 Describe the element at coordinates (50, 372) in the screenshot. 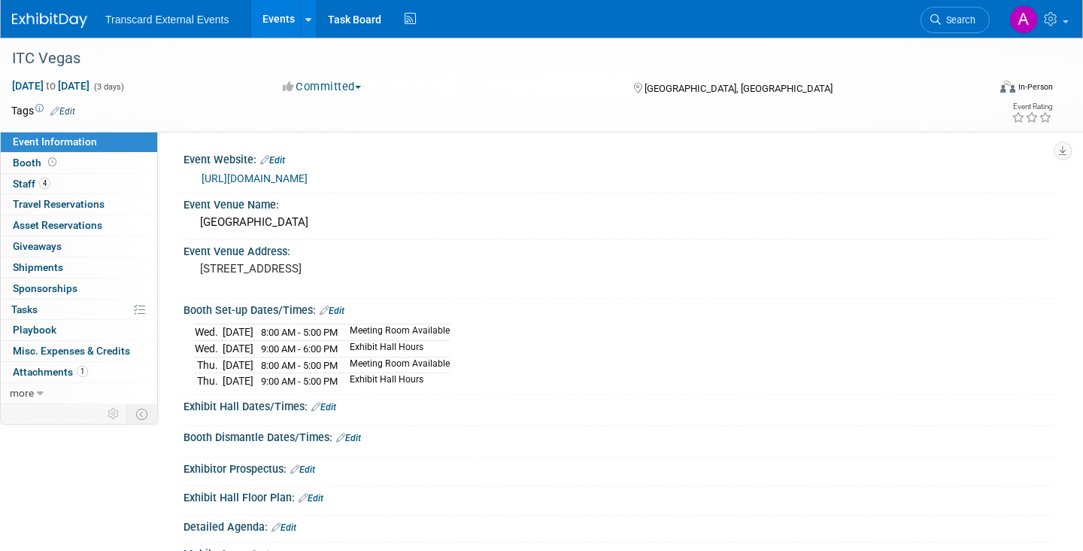

I see `span: Attachments` at that location.